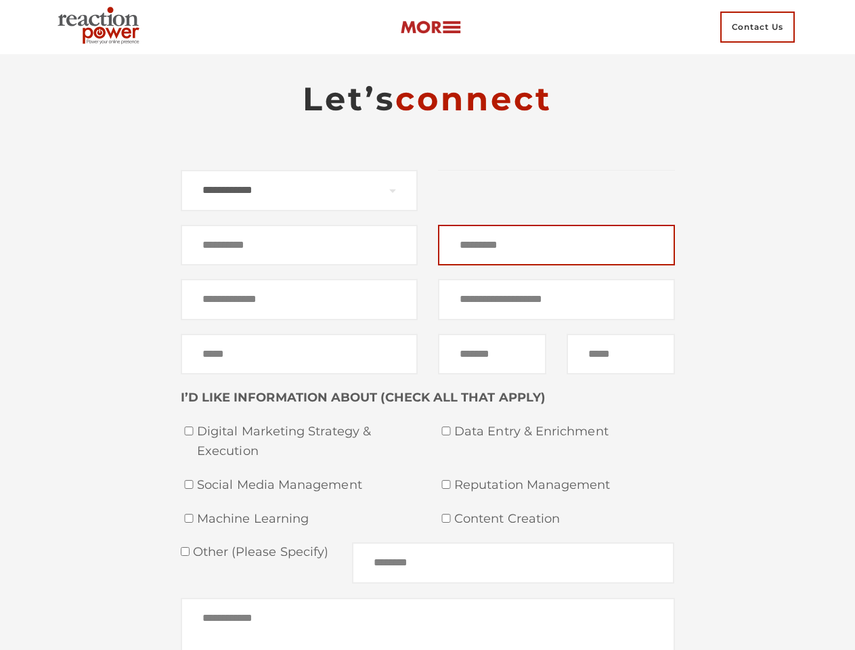 The height and width of the screenshot is (650, 855). I want to click on span: Data Entry & Enrichment, so click(565, 432).